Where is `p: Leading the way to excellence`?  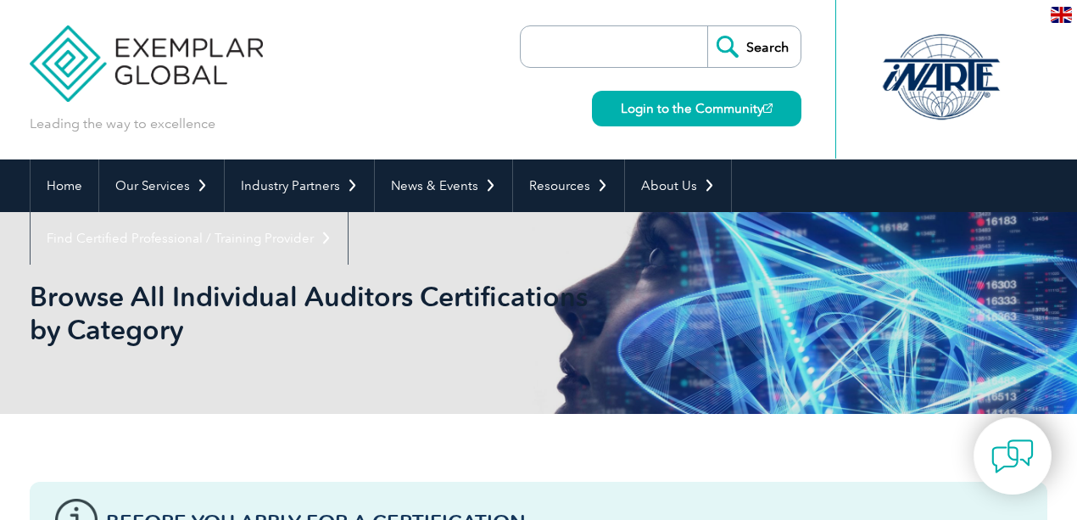 p: Leading the way to excellence is located at coordinates (122, 124).